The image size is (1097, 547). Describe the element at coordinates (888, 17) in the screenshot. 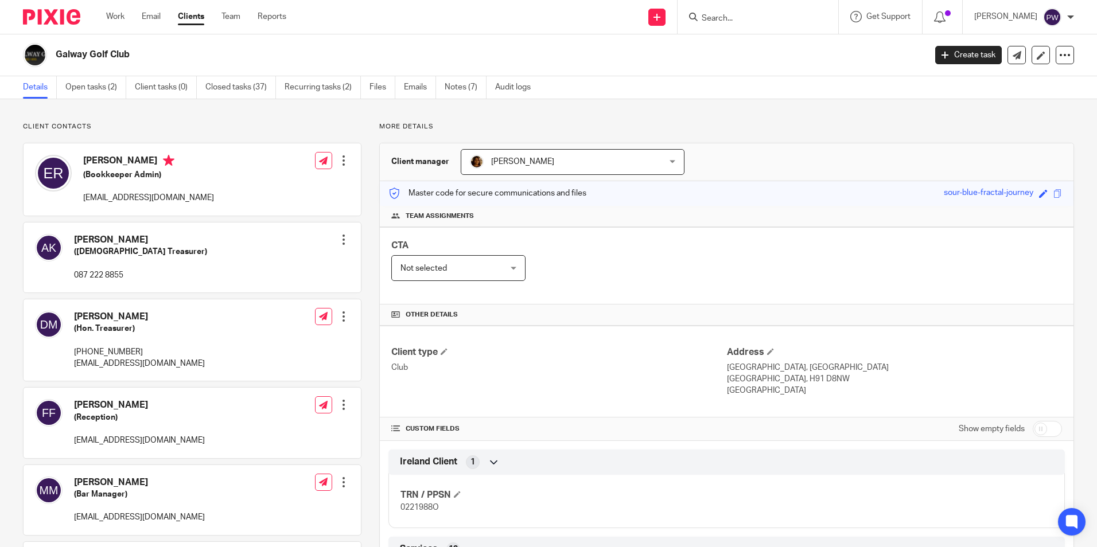

I see `span: Get Support` at that location.